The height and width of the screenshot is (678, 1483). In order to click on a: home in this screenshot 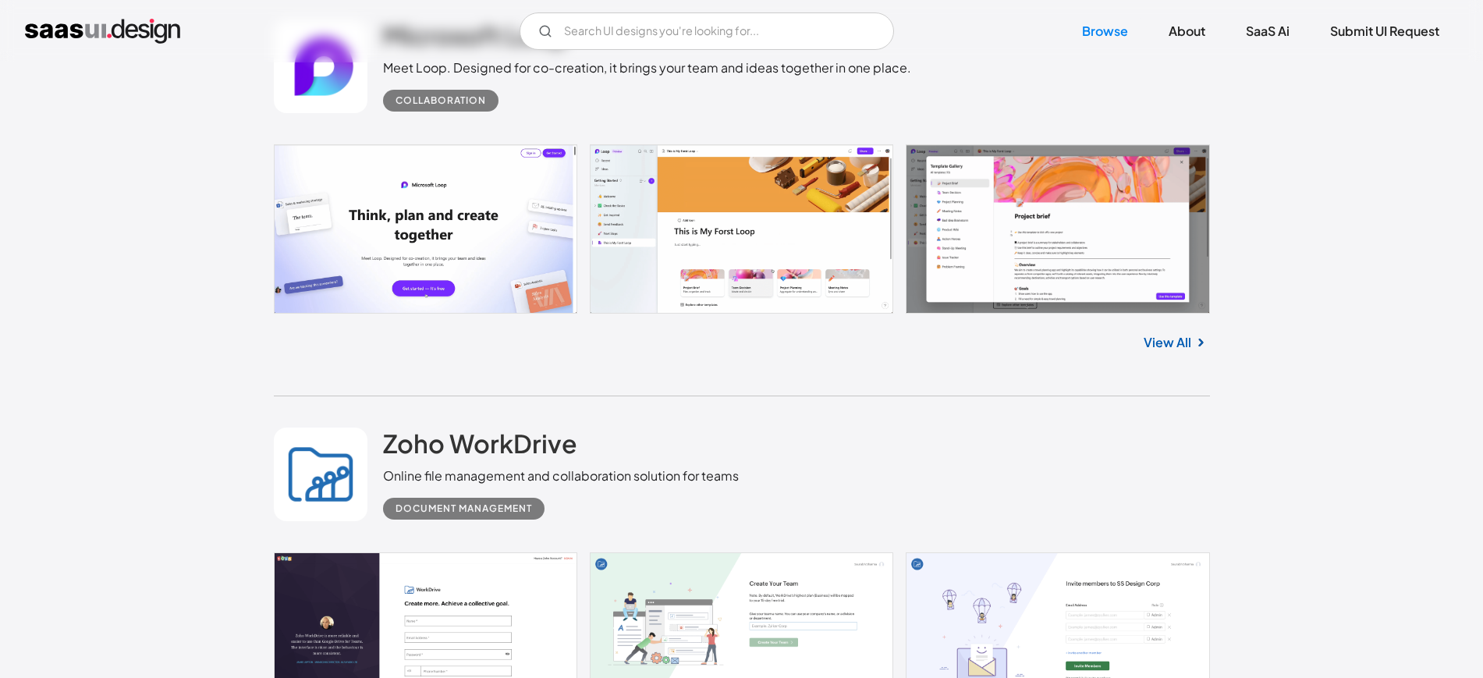, I will do `click(102, 31)`.